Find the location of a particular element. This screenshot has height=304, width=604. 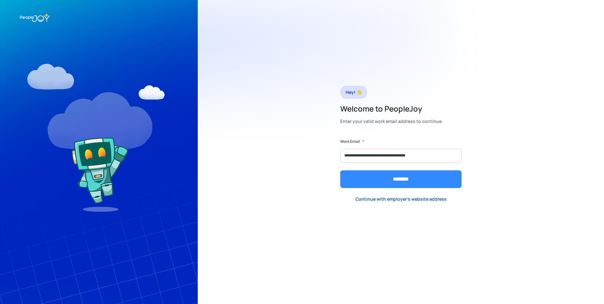

label: Work Email is located at coordinates (350, 141).